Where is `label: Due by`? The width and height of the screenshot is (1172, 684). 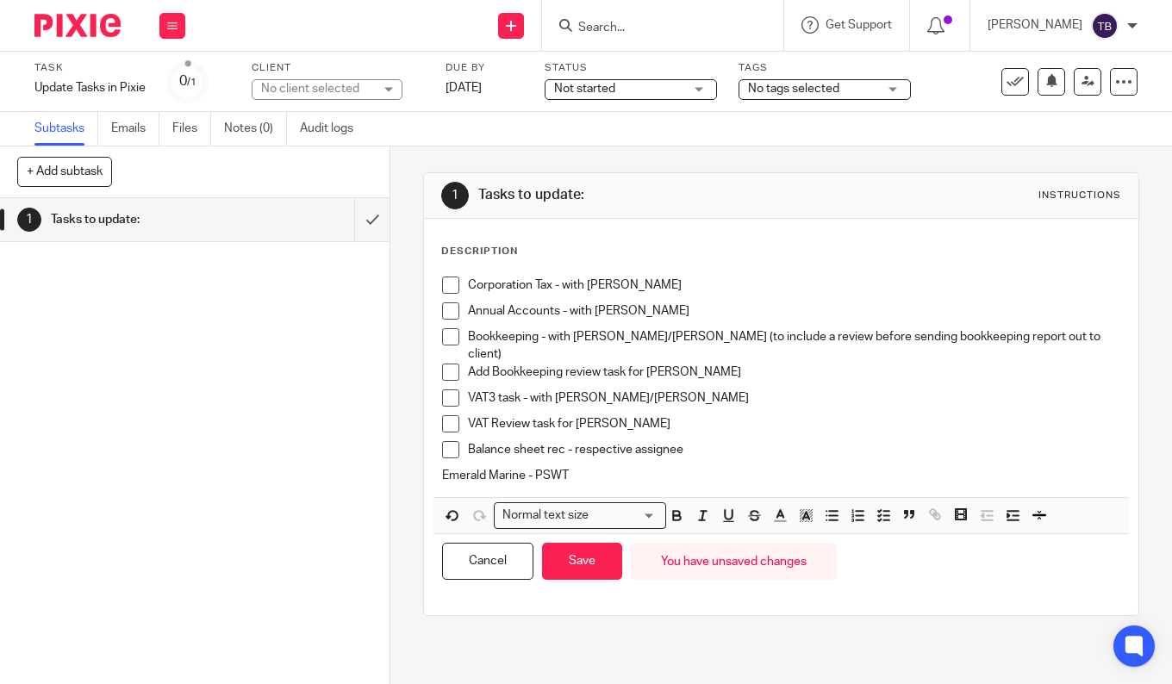
label: Due by is located at coordinates (484, 68).